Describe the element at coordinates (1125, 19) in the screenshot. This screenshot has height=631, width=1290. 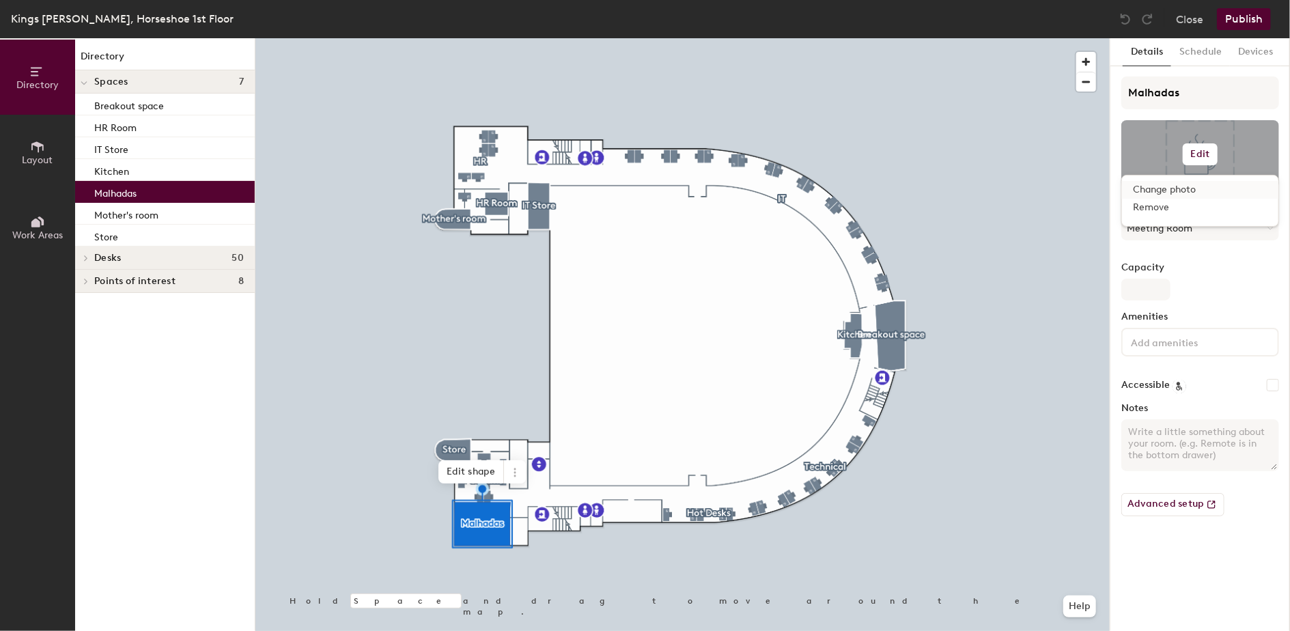
I see `img: Undo` at that location.